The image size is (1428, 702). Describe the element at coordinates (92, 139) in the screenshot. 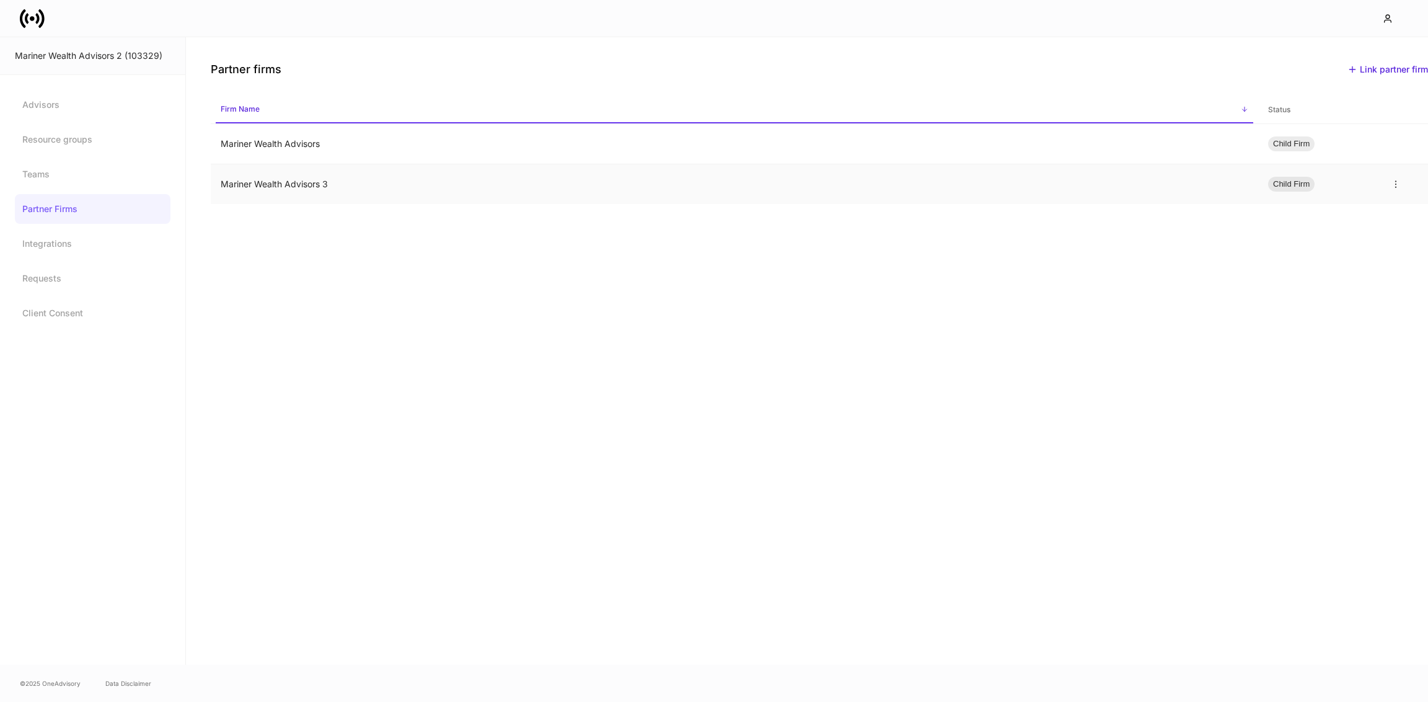

I see `a: Resource groups` at that location.